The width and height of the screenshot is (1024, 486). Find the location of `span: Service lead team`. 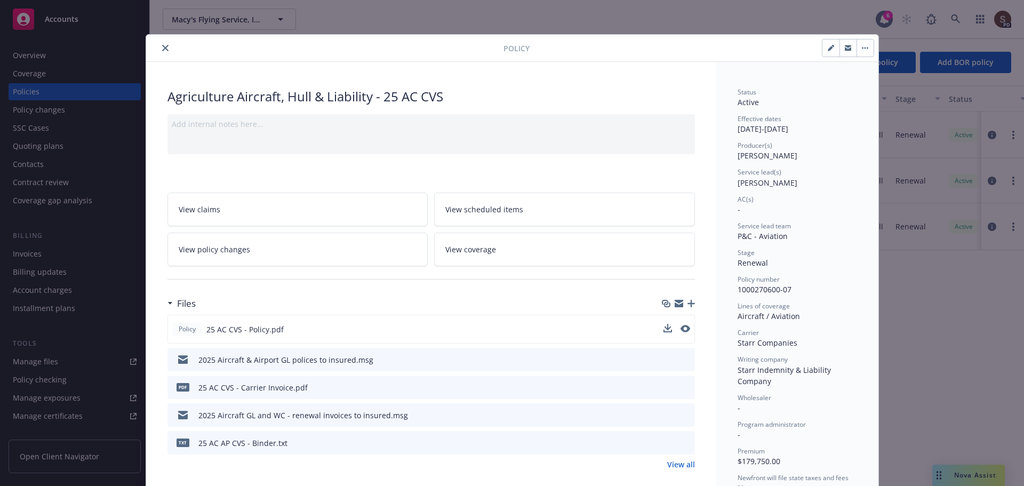

span: Service lead team is located at coordinates (764, 226).